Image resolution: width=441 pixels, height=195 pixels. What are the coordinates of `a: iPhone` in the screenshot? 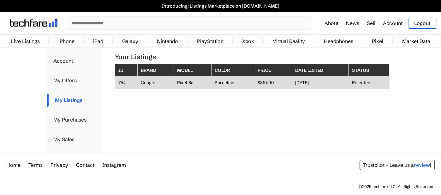 It's located at (66, 41).